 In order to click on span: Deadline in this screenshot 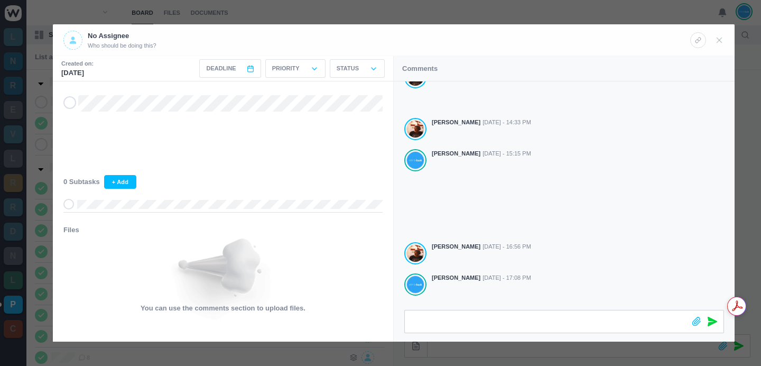, I will do `click(221, 68)`.